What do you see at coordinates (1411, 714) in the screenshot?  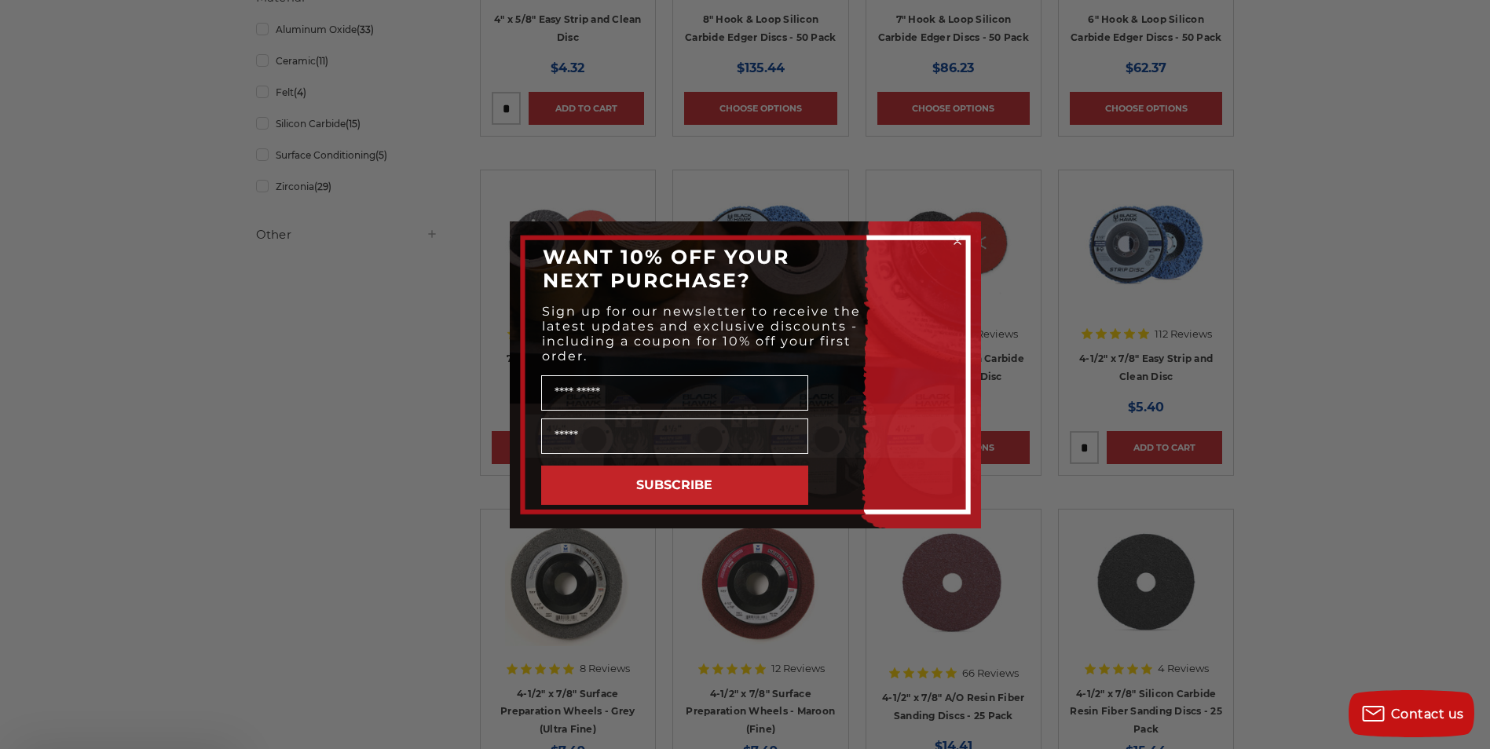 I see `button: Contact us` at bounding box center [1411, 714].